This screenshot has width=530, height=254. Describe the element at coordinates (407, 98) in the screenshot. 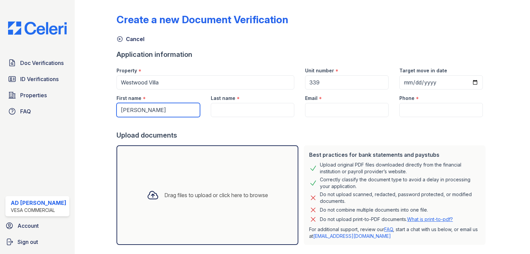

I see `label: Phone` at that location.